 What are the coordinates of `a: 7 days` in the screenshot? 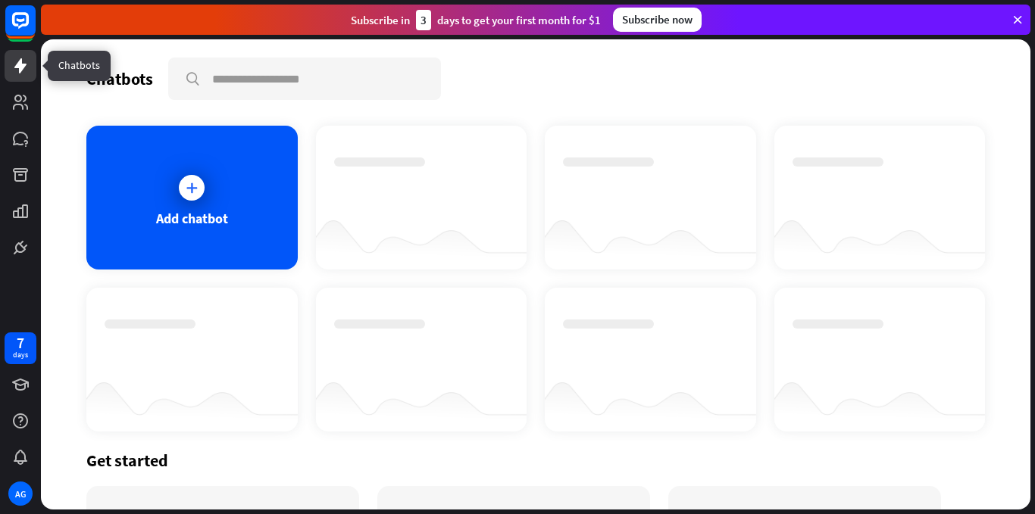 It's located at (20, 348).